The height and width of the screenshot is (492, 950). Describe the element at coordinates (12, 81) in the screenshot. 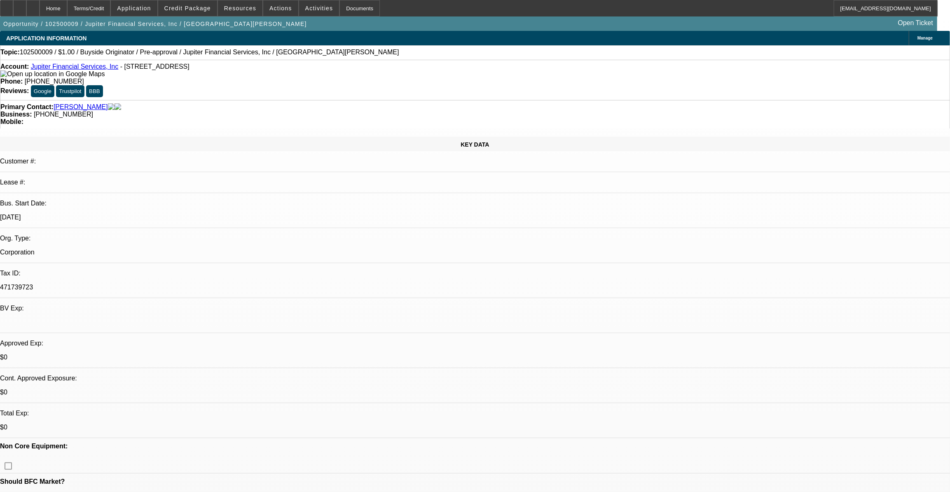

I see `strong: Phone:` at that location.